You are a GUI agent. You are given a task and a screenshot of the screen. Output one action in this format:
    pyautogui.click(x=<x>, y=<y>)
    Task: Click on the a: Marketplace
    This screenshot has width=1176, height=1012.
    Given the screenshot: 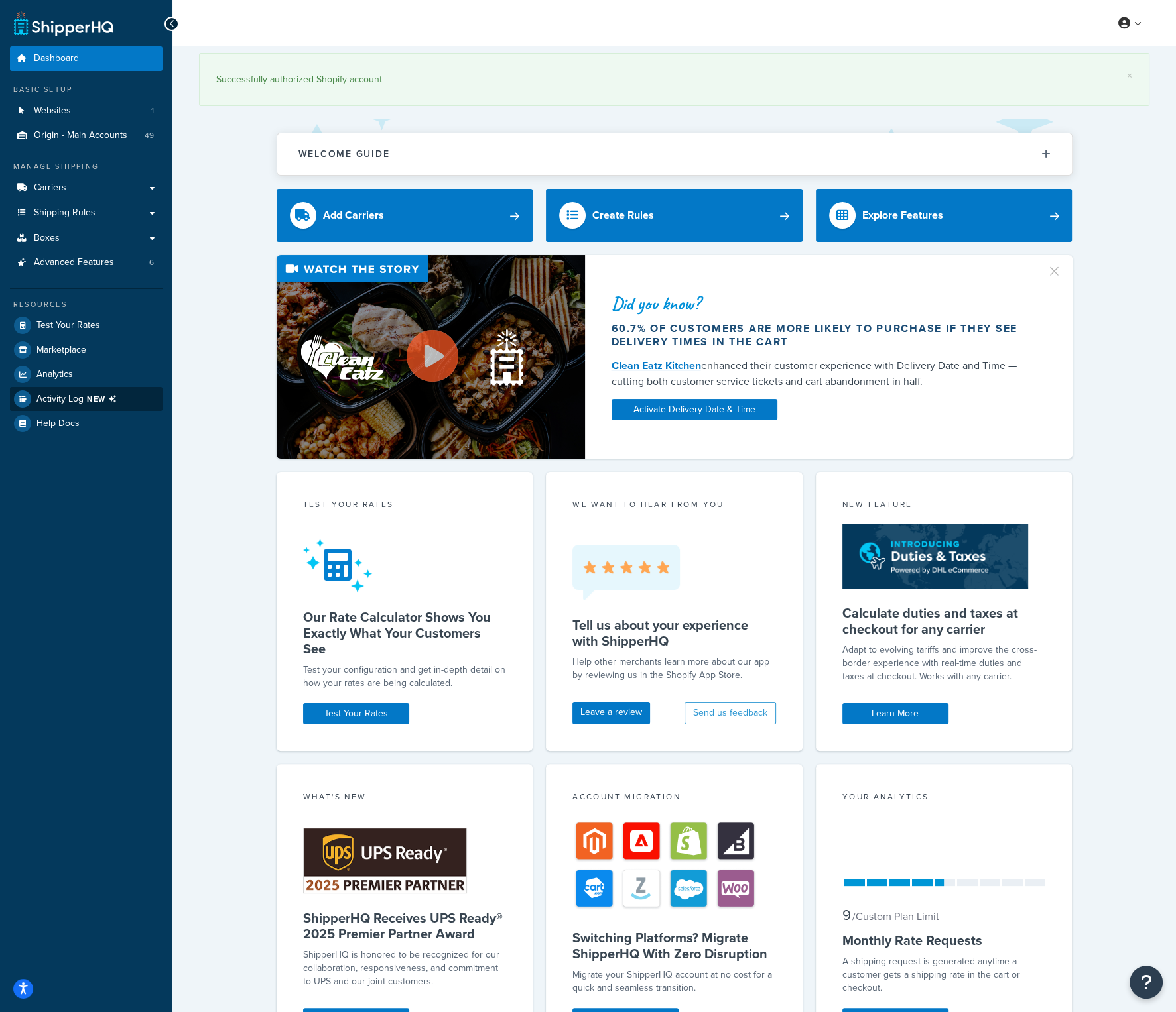 What is the action you would take?
    pyautogui.click(x=86, y=350)
    